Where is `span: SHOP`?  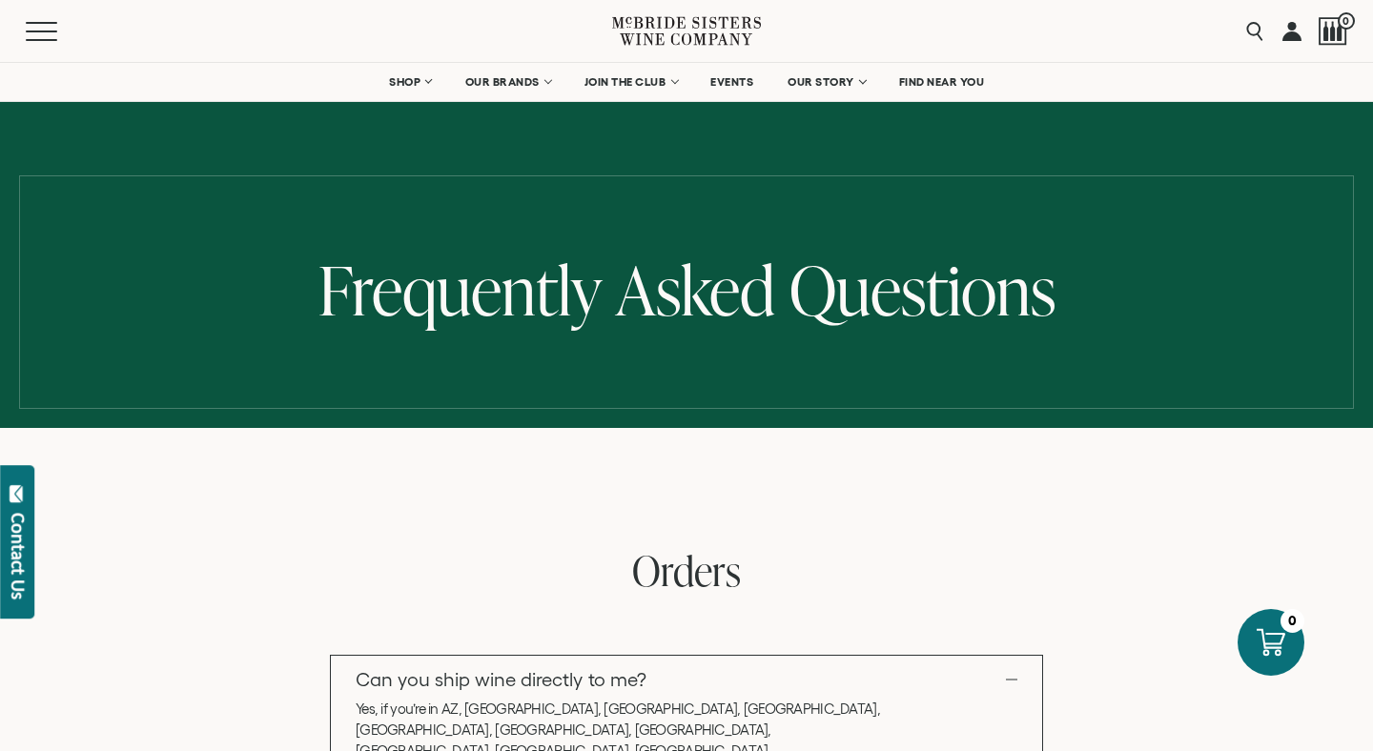 span: SHOP is located at coordinates (405, 82).